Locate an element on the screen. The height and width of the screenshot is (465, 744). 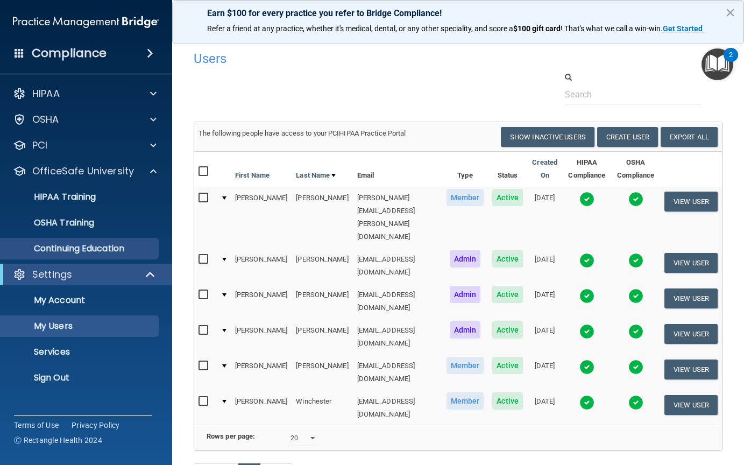
b: Rows per page: is located at coordinates (231, 436).